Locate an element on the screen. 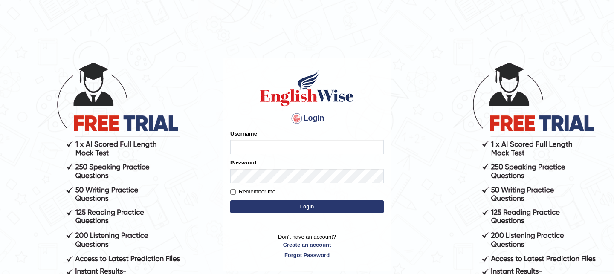  label: Password is located at coordinates (243, 162).